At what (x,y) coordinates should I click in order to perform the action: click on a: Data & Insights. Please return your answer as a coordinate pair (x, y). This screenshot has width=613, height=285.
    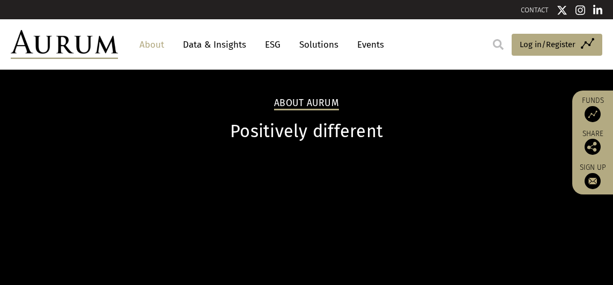
    Looking at the image, I should click on (214, 44).